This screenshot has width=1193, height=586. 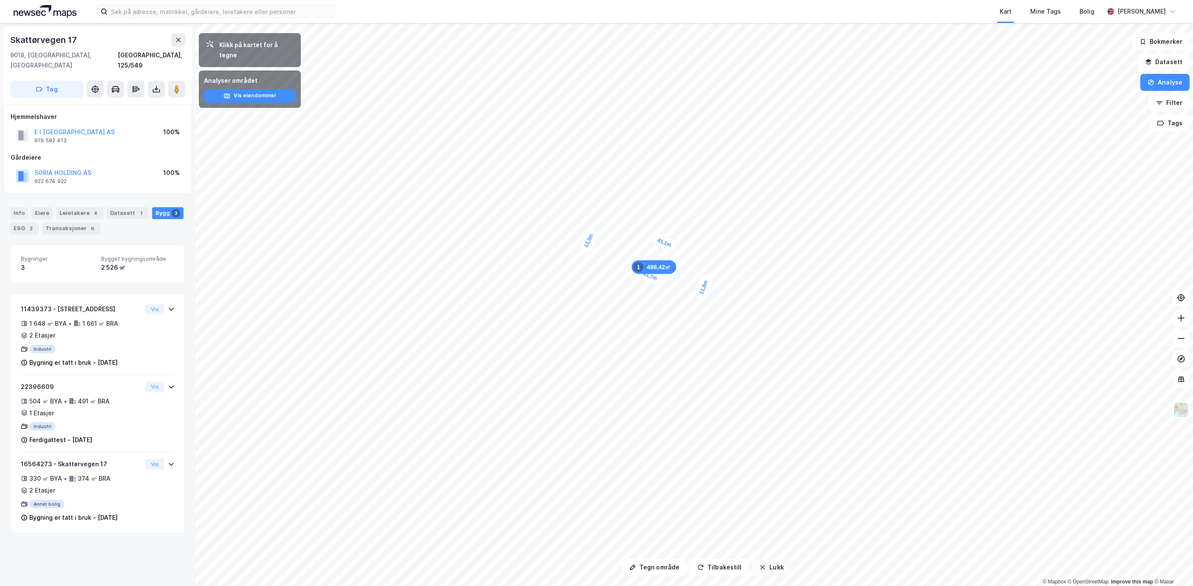 I want to click on div: Bolig, so click(x=1087, y=11).